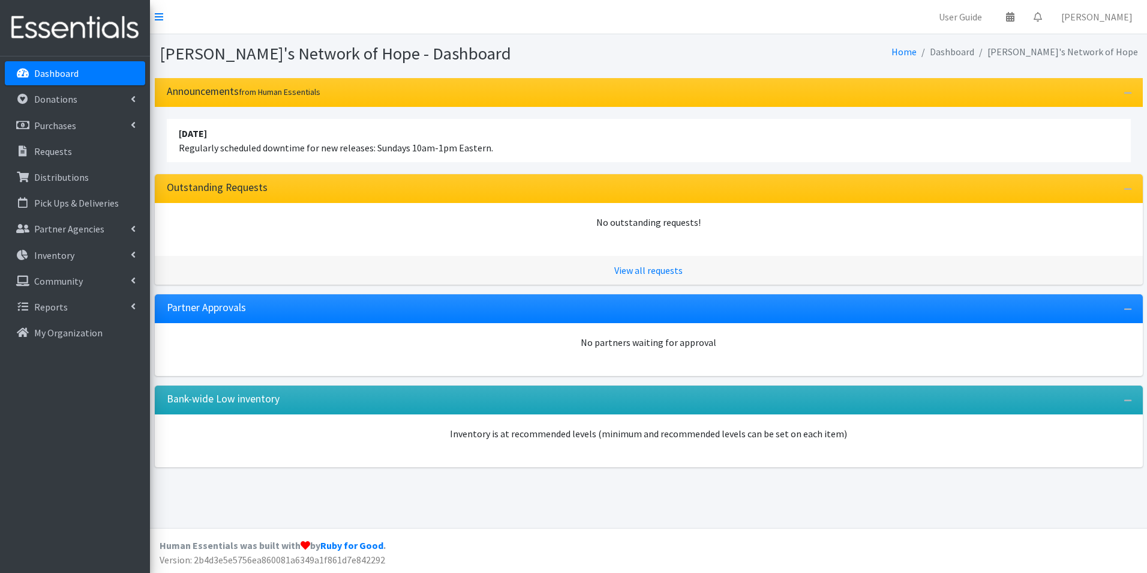  I want to click on p: Dashboard, so click(56, 73).